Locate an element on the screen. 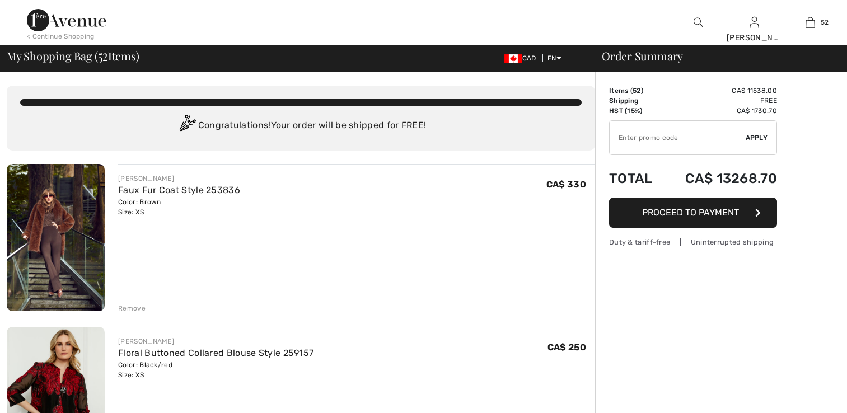 Image resolution: width=847 pixels, height=413 pixels. a: Floral Buttoned Collared Blouse Style 259157 is located at coordinates (216, 353).